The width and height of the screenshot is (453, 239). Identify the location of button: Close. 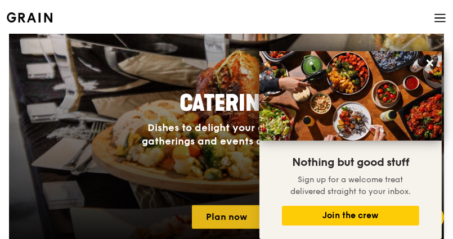
(430, 63).